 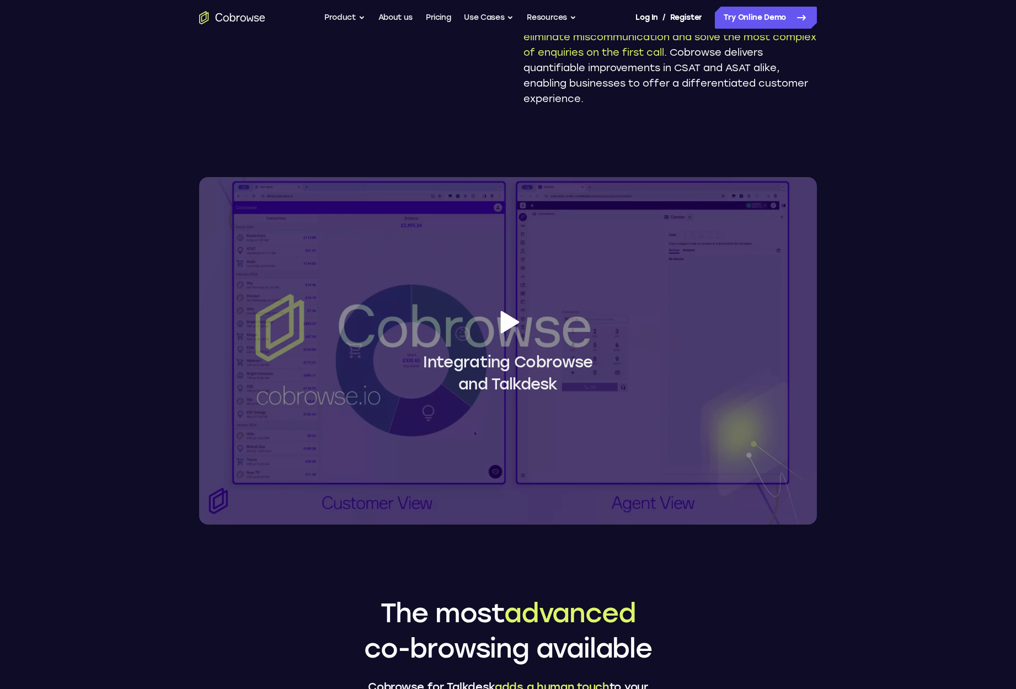 What do you see at coordinates (22, 22) in the screenshot?
I see `img: logo_orange.svg` at bounding box center [22, 22].